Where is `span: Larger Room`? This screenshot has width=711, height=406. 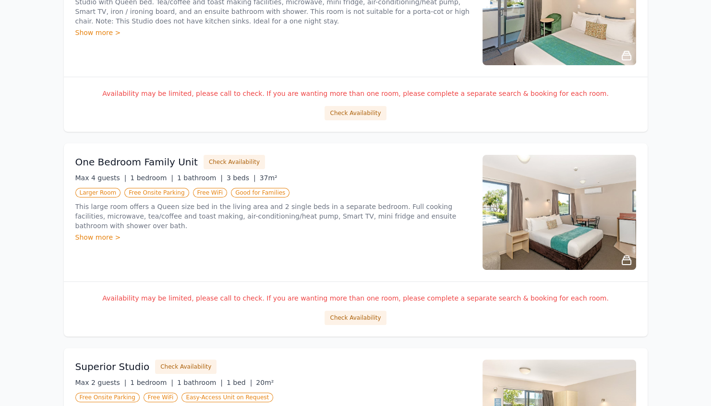
span: Larger Room is located at coordinates (98, 193).